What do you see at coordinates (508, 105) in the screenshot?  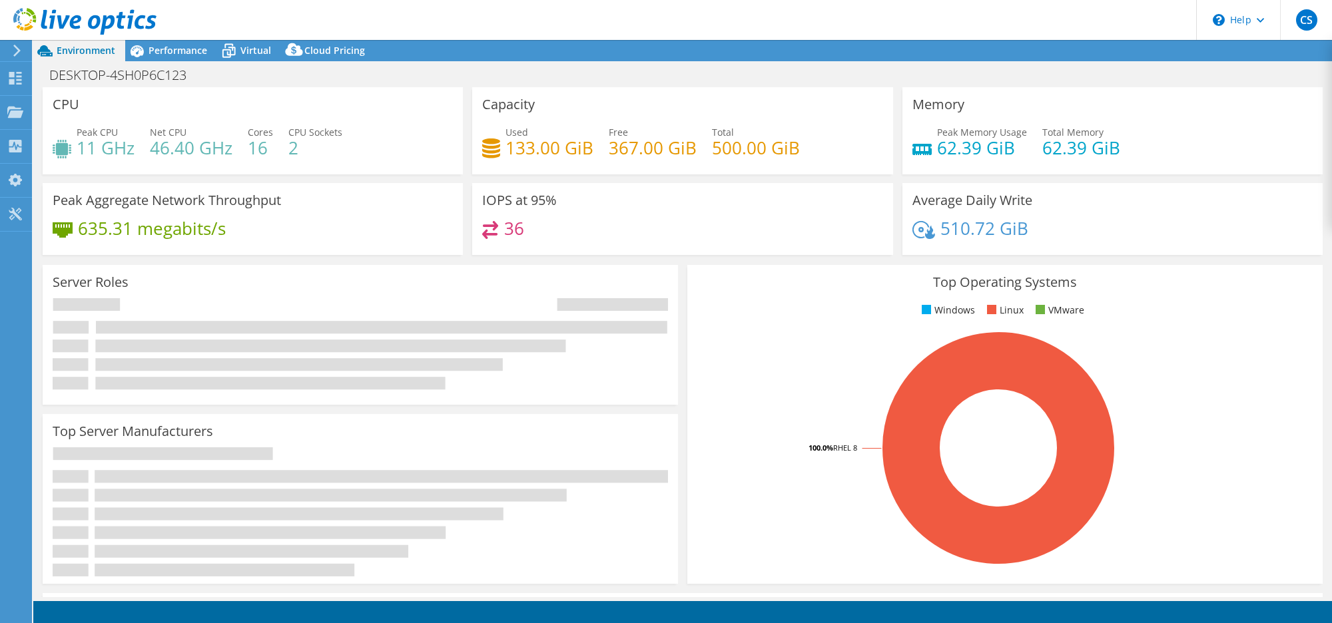 I see `h3: Capacity` at bounding box center [508, 105].